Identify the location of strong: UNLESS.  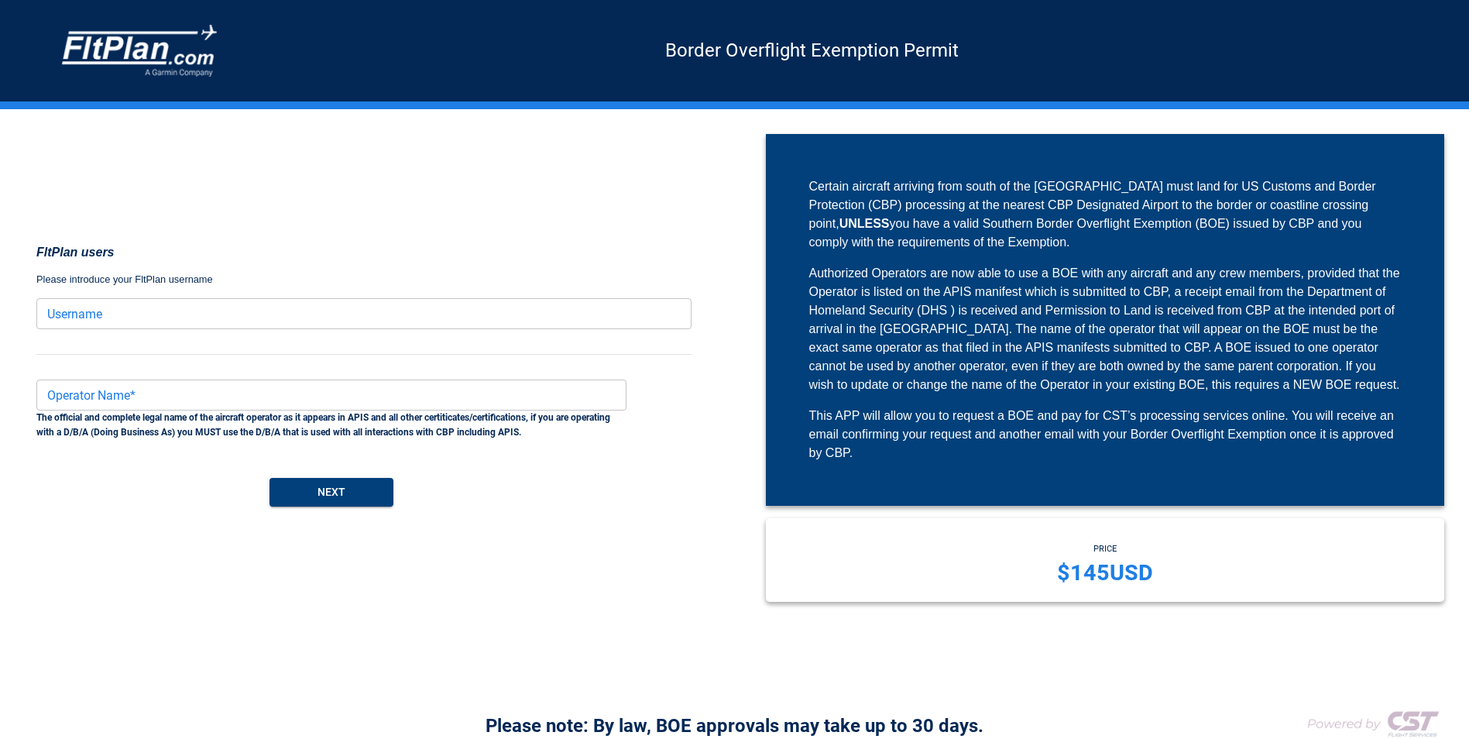
(864, 223).